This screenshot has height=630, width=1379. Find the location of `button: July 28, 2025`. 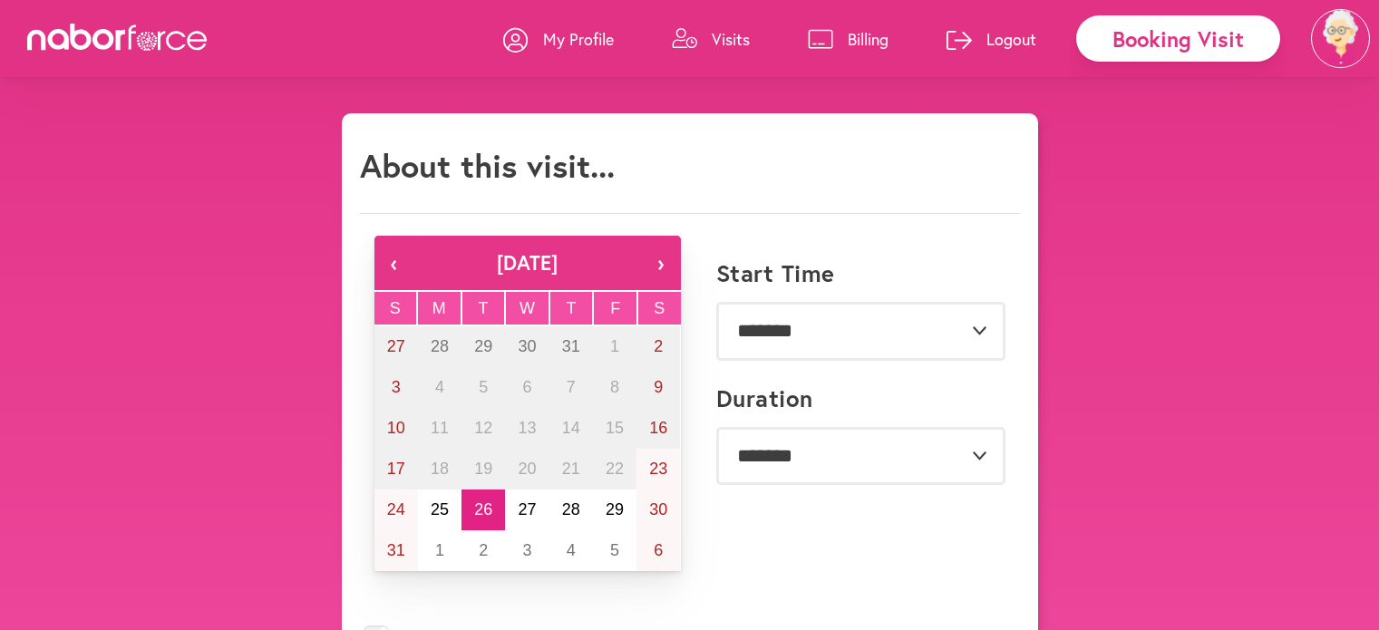

button: July 28, 2025 is located at coordinates (440, 346).